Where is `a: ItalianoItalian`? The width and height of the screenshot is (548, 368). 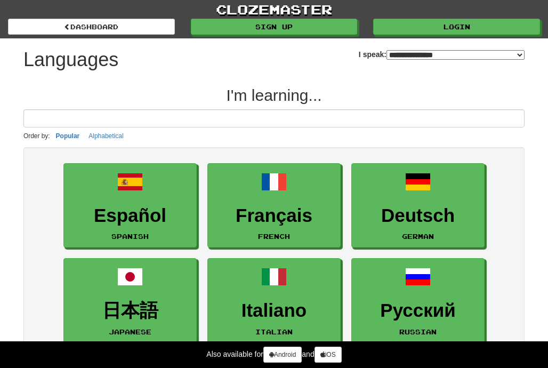
a: ItalianoItalian is located at coordinates (274, 300).